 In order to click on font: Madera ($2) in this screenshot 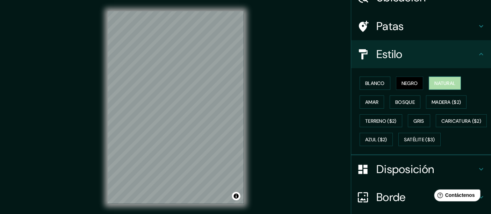, I will do `click(447, 102)`.